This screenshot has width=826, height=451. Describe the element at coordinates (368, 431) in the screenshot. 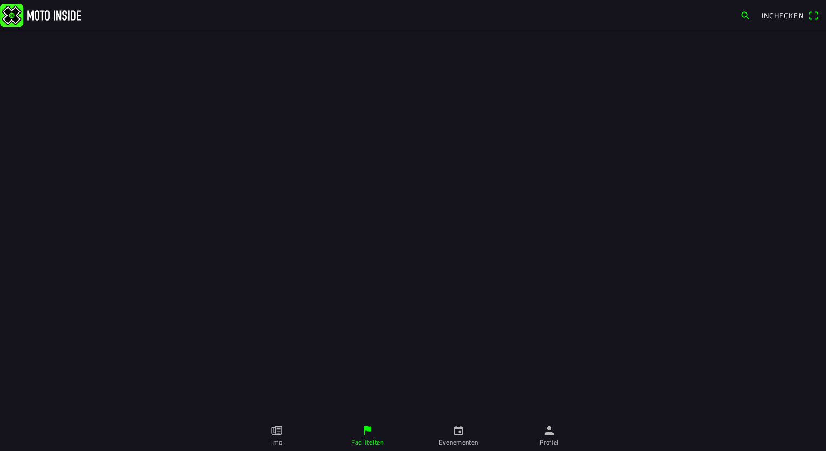

I see `ion-icon: flag` at that location.